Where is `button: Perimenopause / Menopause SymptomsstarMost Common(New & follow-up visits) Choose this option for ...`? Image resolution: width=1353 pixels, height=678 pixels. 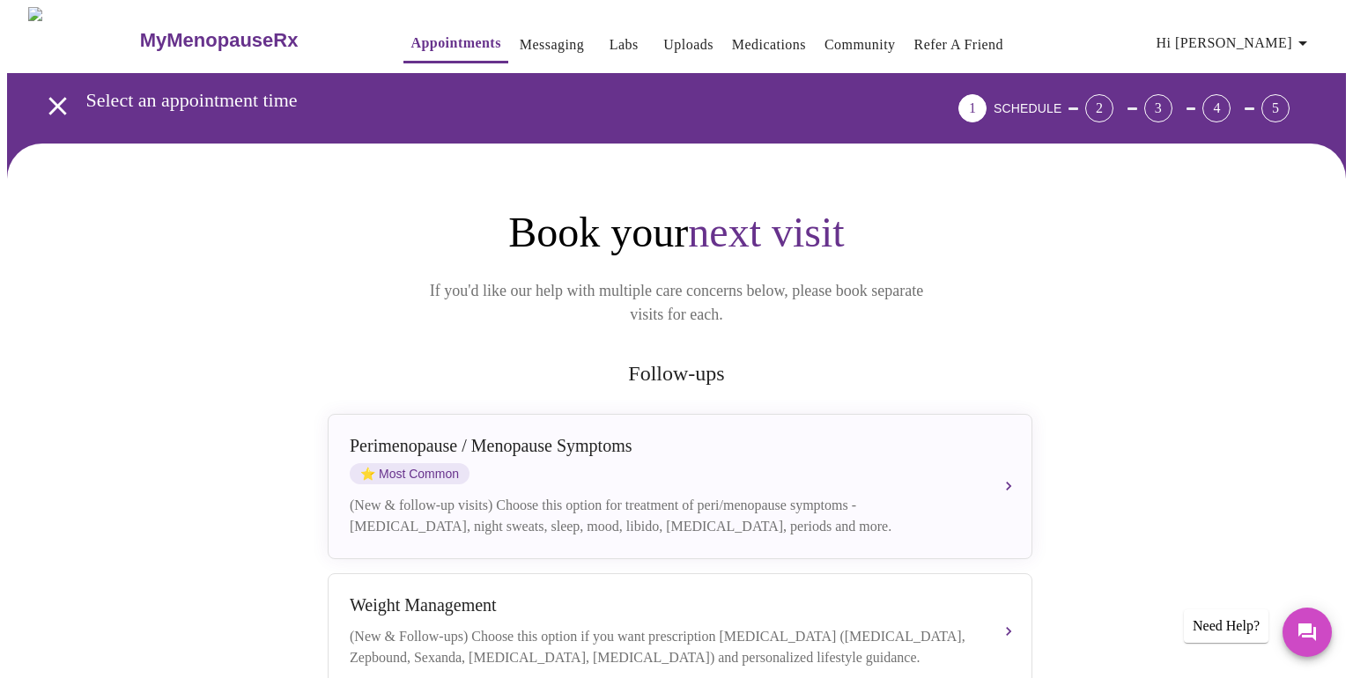
button: Perimenopause / Menopause SymptomsstarMost Common(New & follow-up visits) Choose this option for ... is located at coordinates (680, 486).